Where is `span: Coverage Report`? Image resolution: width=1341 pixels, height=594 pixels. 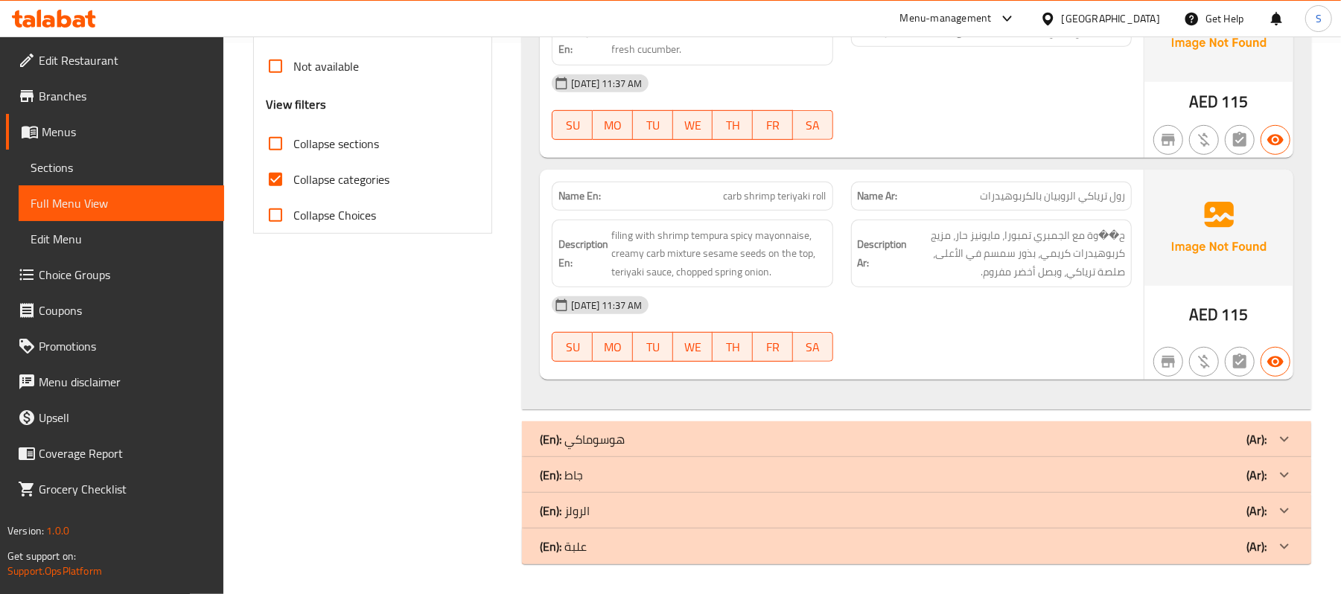 span: Coverage Report is located at coordinates (125, 453).